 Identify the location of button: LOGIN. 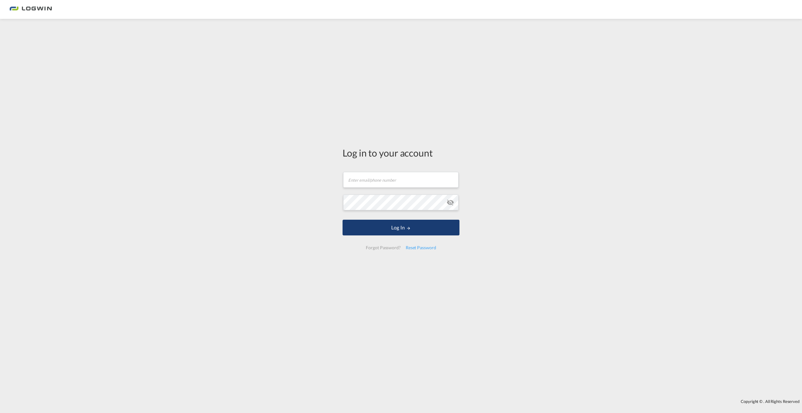
(401, 228).